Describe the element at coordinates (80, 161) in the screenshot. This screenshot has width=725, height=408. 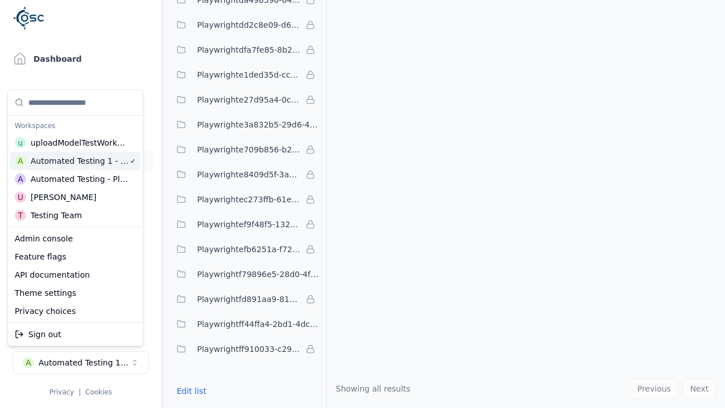
I see `div: Automated Testing 1 - Playwright` at that location.